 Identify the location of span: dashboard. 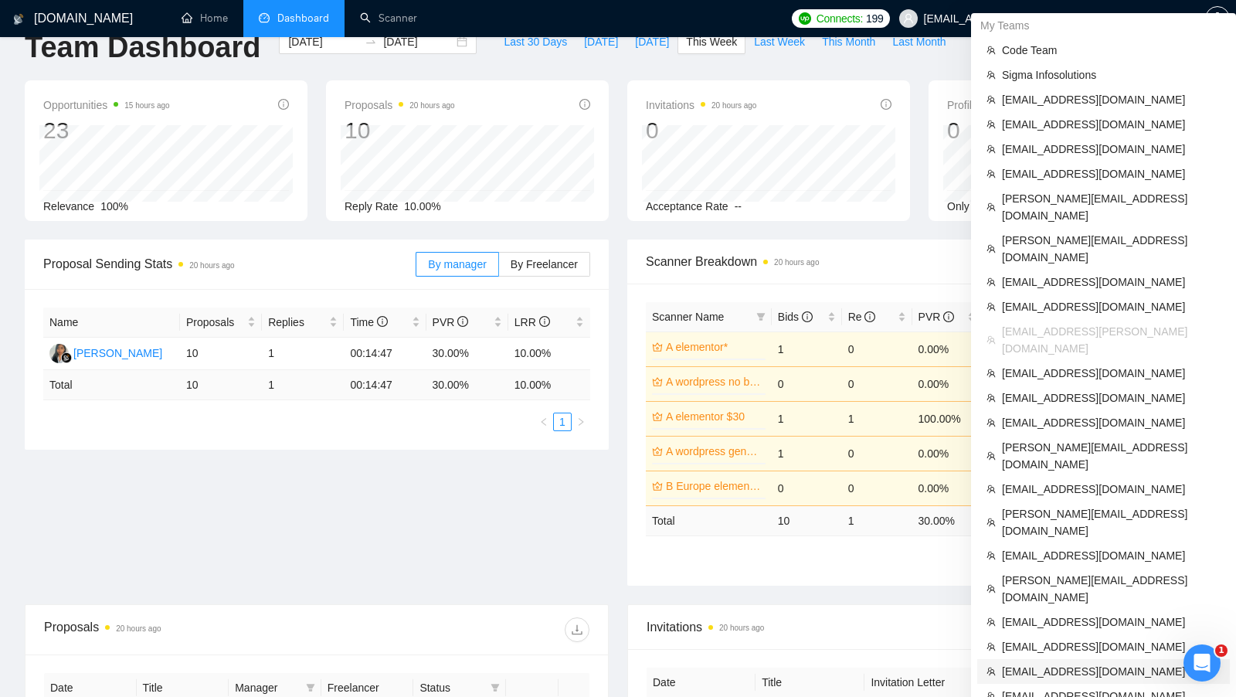
(264, 18).